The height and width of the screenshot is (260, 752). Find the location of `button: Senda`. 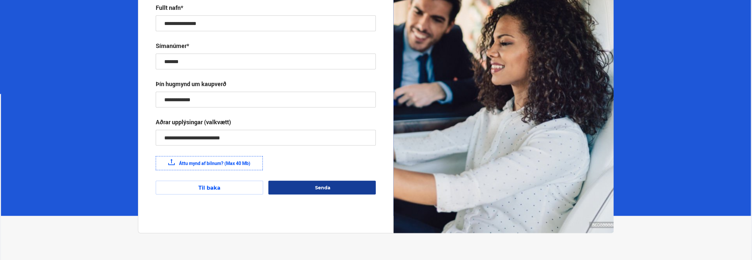

button: Senda is located at coordinates (322, 188).